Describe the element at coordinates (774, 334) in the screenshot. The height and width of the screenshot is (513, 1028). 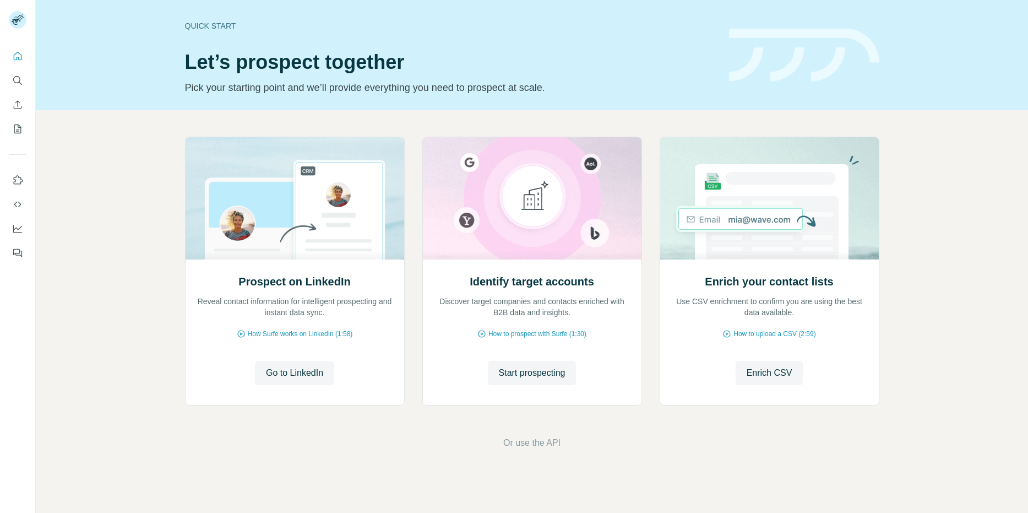
I see `span: How to upload a CSV (2:59)` at that location.